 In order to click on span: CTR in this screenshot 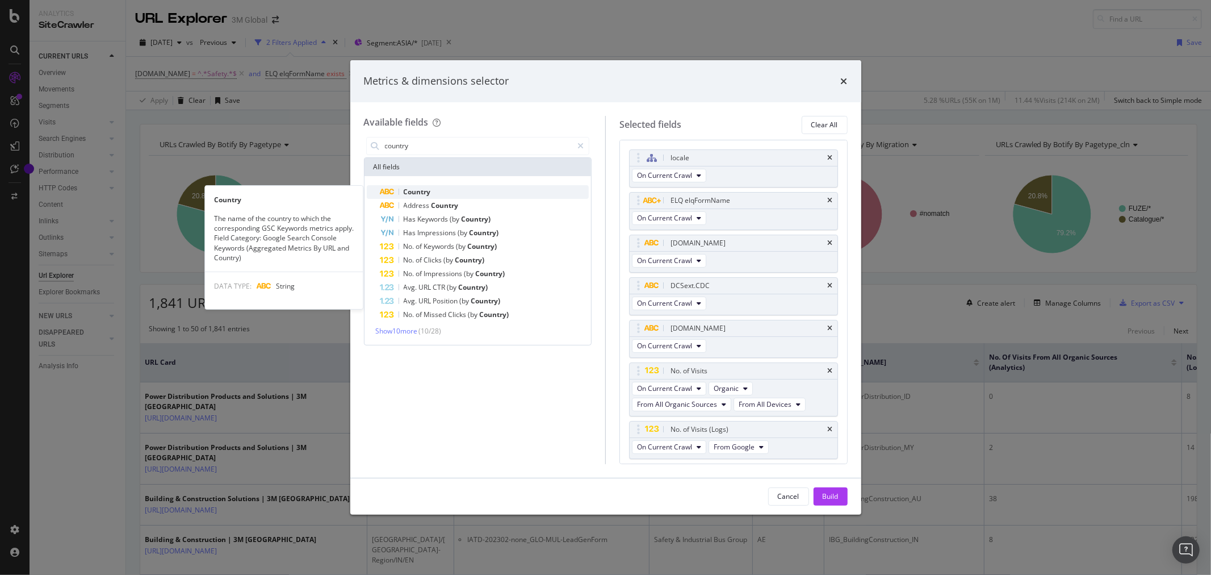, I will do `click(440, 287)`.